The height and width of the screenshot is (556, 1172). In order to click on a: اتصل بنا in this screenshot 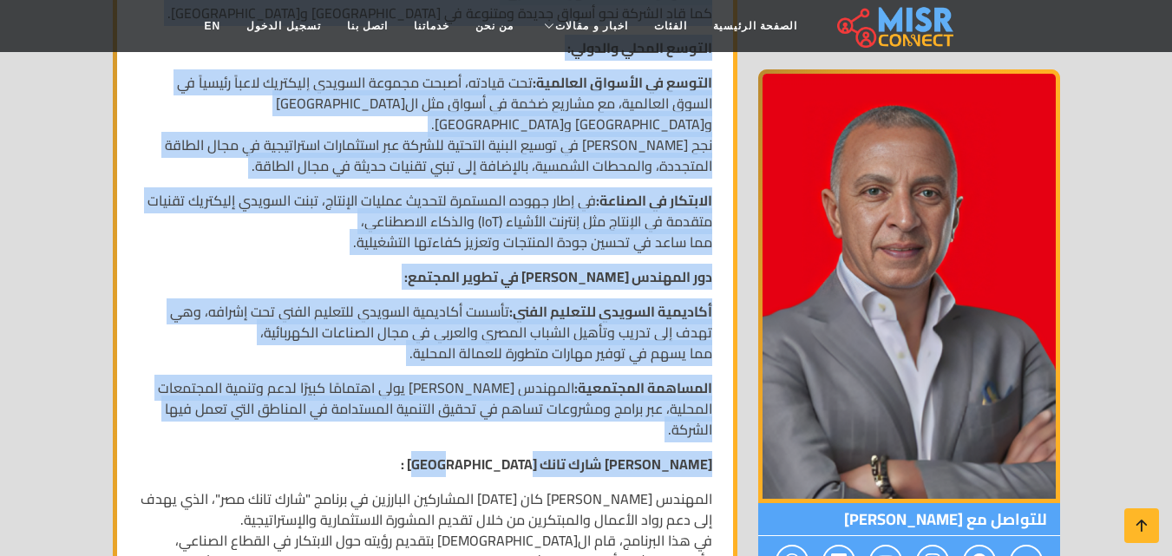, I will do `click(367, 26)`.